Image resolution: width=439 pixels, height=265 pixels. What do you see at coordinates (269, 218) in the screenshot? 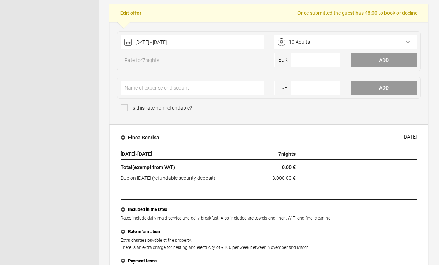
I see `p: Rates include daily maid service and daily breakfast. Also included are towels and linen, WiFi an...` at bounding box center [269, 218].